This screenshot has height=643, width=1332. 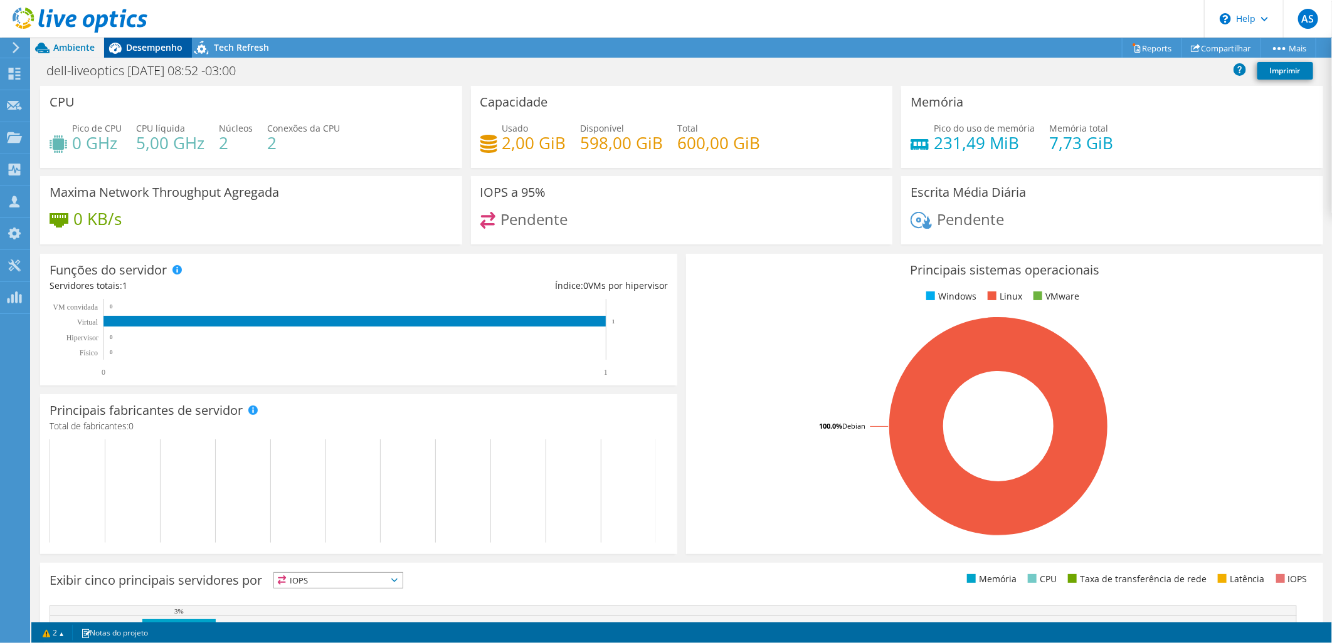 I want to click on a: Compartilhar, so click(x=1221, y=48).